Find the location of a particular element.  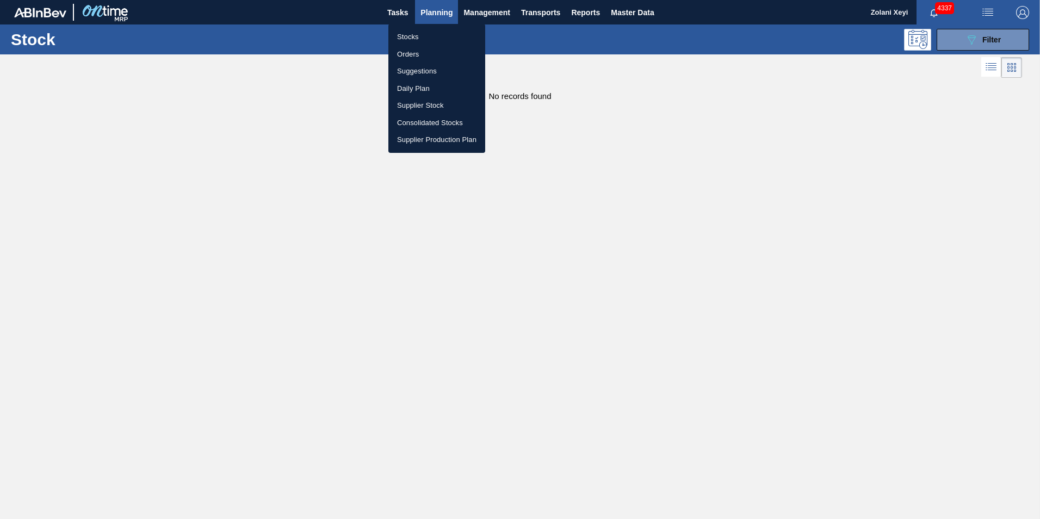

li: Orders is located at coordinates (437, 54).